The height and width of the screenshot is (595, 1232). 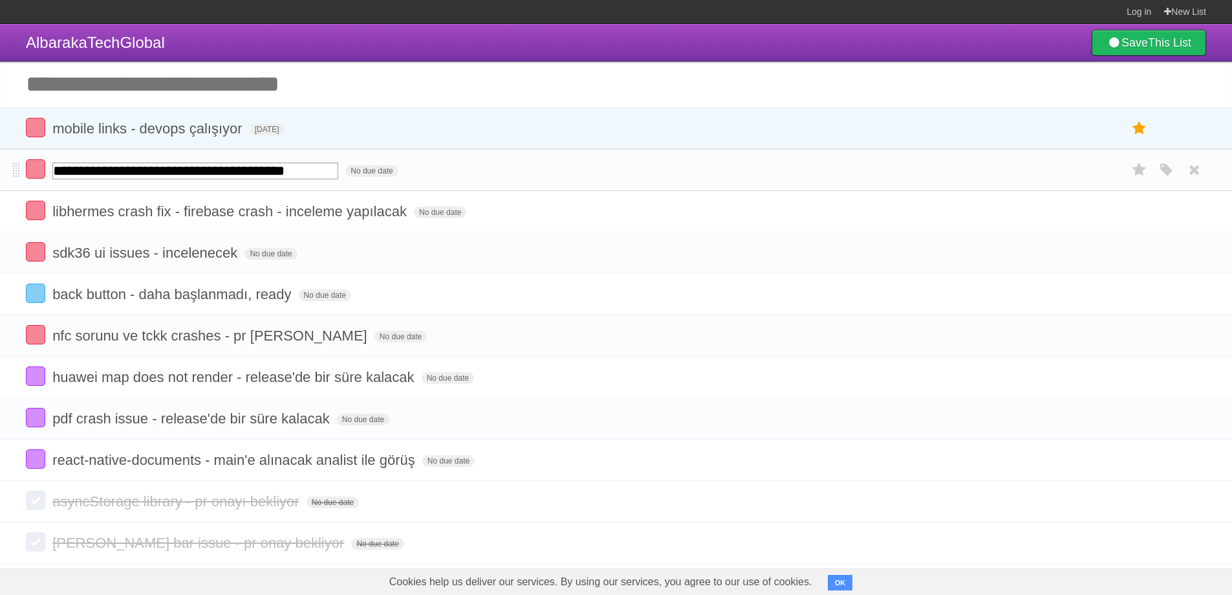 I want to click on span: Cookies help us deliver our services. By using our services, you agree to our use of cookies., so click(x=601, y=582).